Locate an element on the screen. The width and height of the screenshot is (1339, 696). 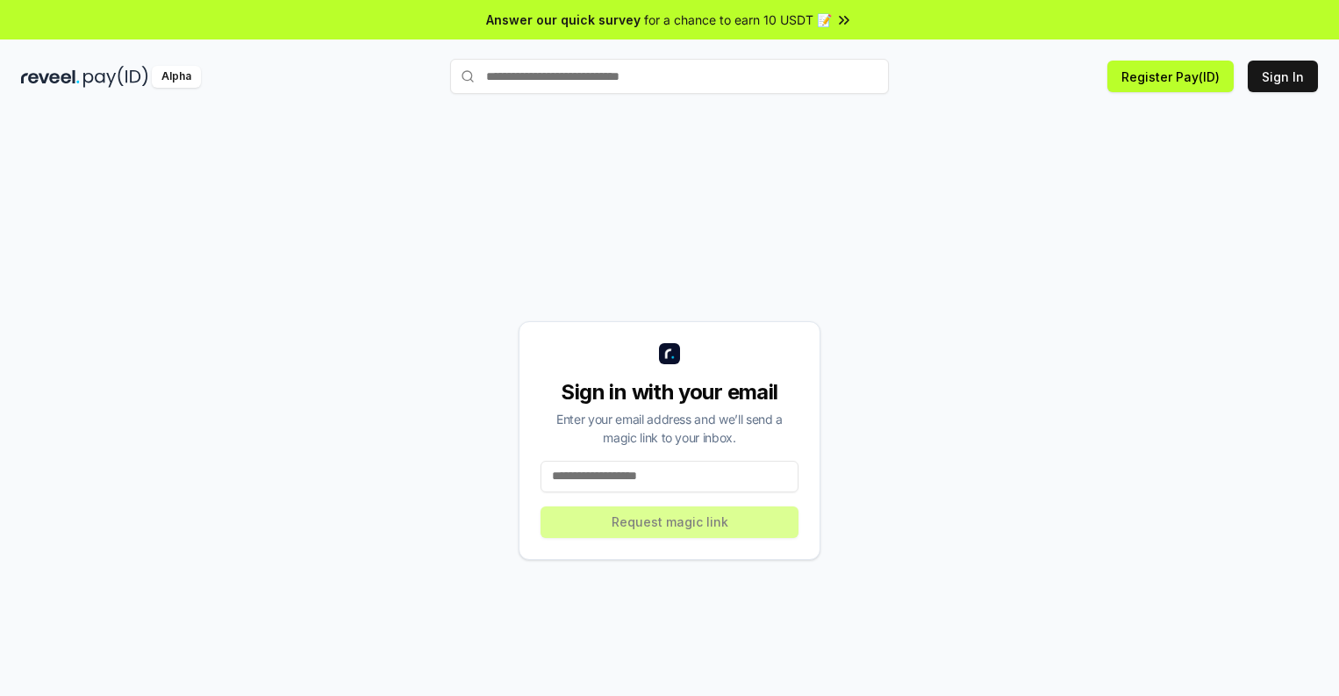
div: Alpha is located at coordinates (176, 76).